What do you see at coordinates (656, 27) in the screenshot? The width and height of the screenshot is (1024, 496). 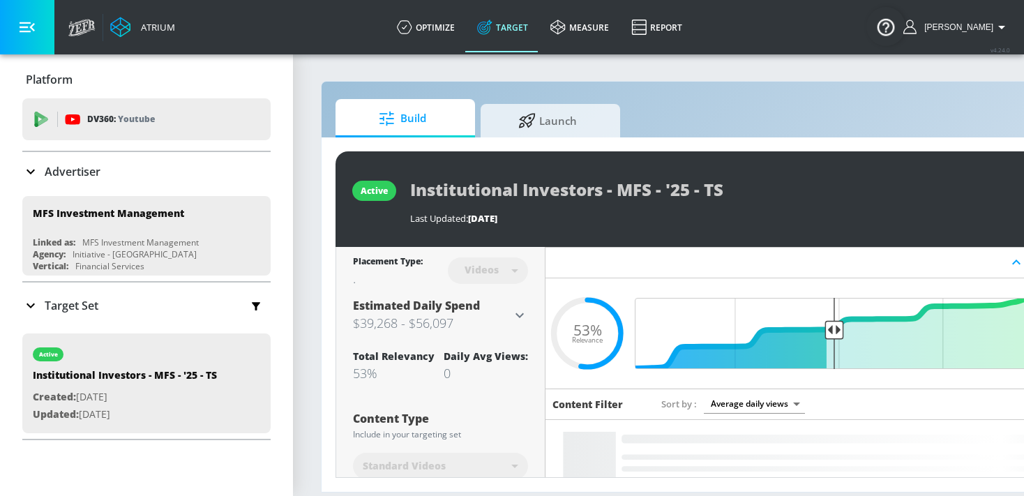 I see `a: Report` at bounding box center [656, 27].